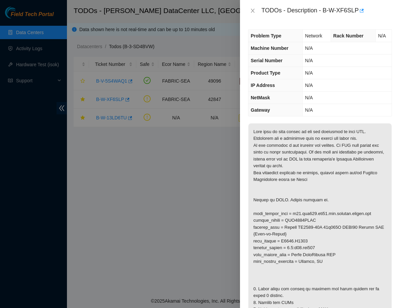 This screenshot has width=400, height=308. Describe the element at coordinates (265, 73) in the screenshot. I see `span: Product Type` at that location.